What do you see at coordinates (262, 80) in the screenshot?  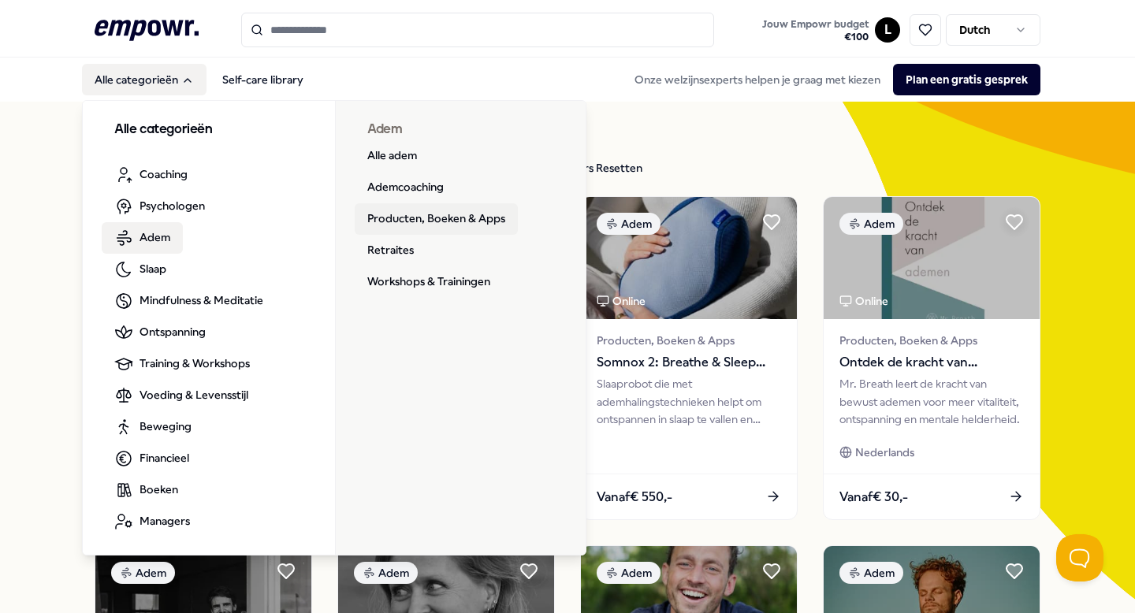 I see `a: Self-care library` at bounding box center [262, 80].